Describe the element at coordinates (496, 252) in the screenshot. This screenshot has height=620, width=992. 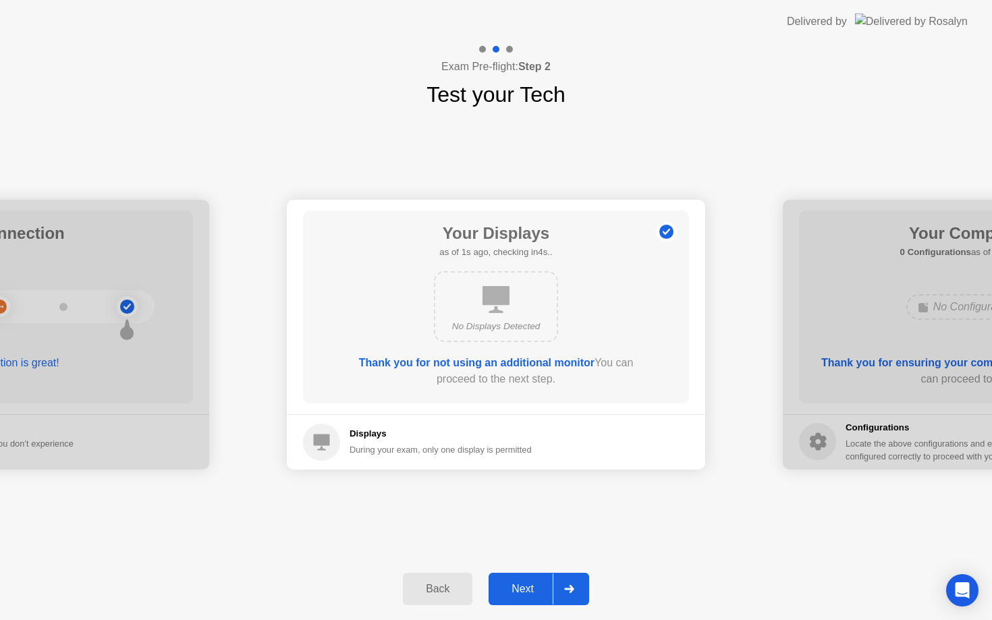
I see `h5: as of 1s ago, checking in4s..` at that location.